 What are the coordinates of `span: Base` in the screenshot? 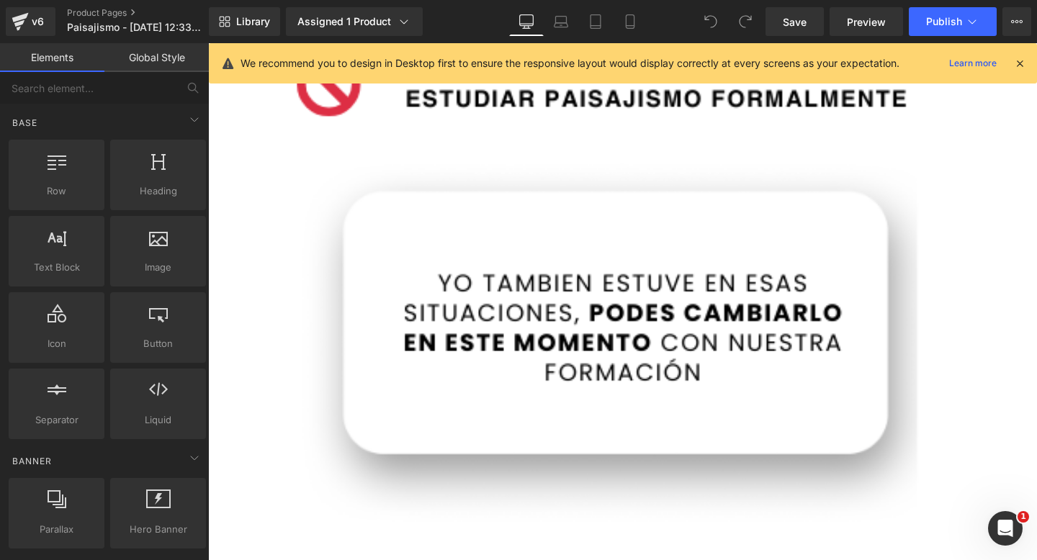 It's located at (24, 122).